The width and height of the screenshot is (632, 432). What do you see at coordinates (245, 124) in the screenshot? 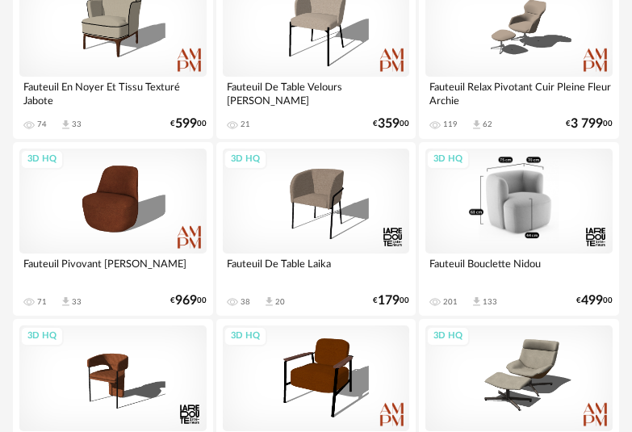
I see `div: 21` at bounding box center [245, 124].